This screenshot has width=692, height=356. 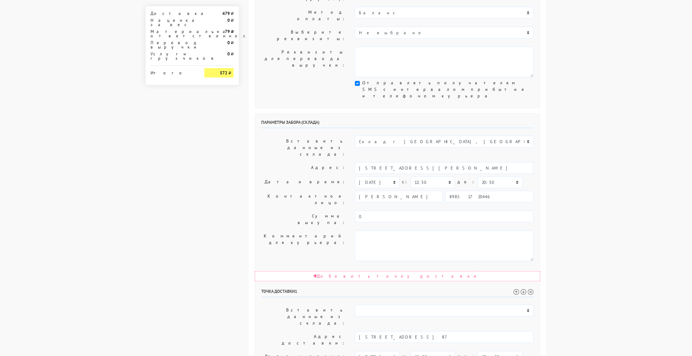 I want to click on strong: 79, so click(x=227, y=31).